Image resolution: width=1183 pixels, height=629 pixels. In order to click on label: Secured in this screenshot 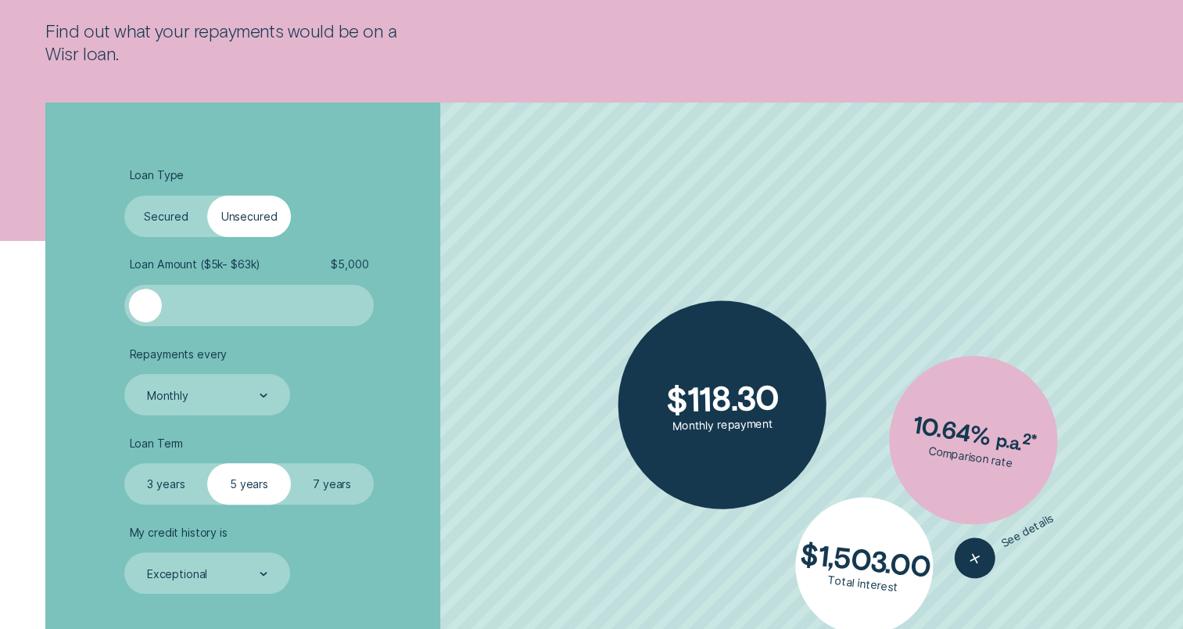, I will do `click(166, 216)`.